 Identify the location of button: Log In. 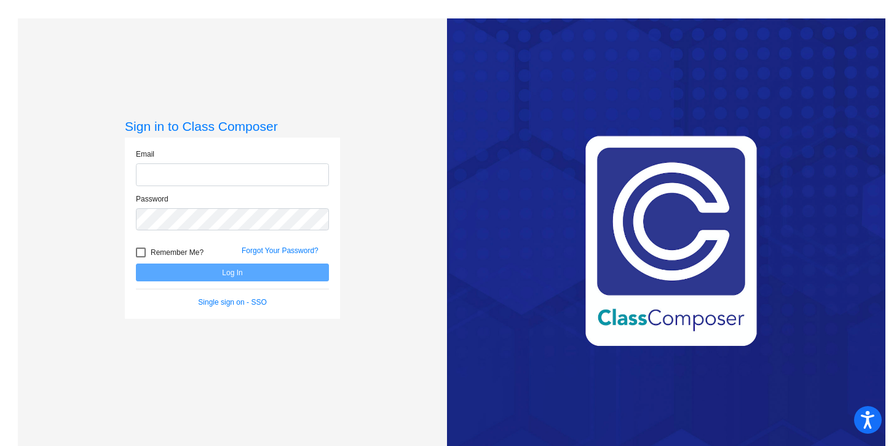
(232, 272).